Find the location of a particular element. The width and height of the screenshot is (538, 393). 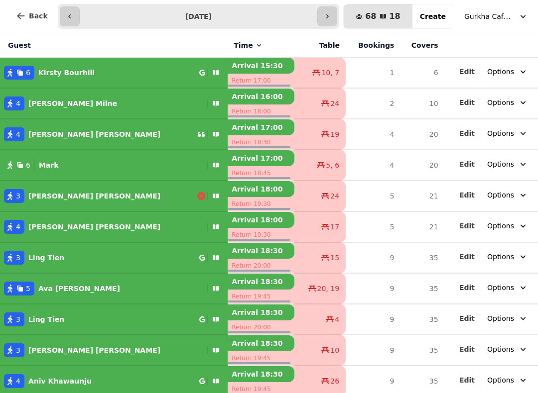

span: 26 is located at coordinates (335, 381).